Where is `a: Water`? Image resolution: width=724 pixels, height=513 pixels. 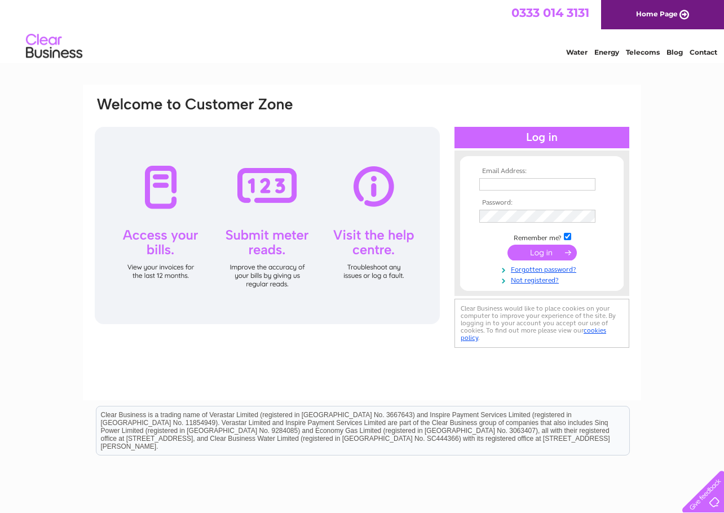
a: Water is located at coordinates (576, 52).